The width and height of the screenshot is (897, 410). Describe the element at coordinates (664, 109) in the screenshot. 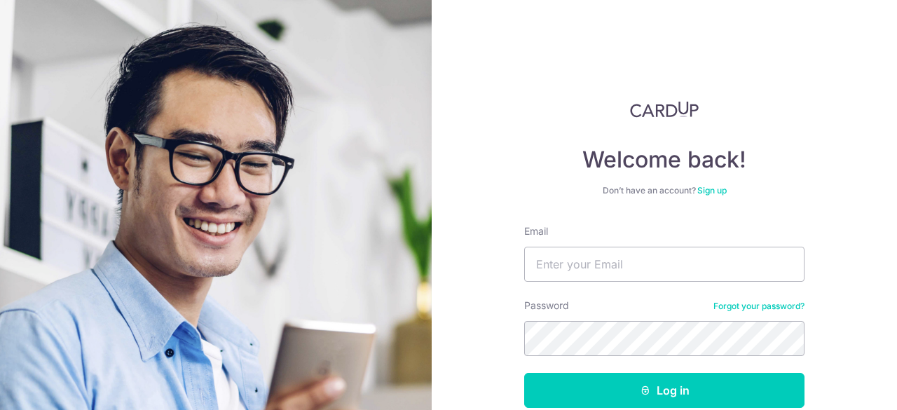

I see `img: CardUp Logo` at that location.